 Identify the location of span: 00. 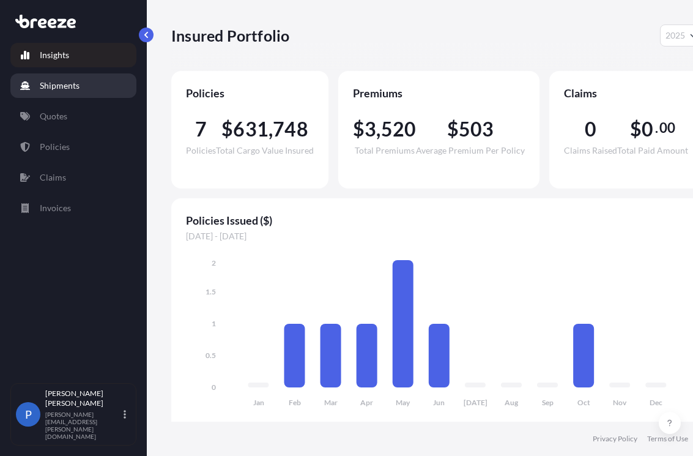
(667, 128).